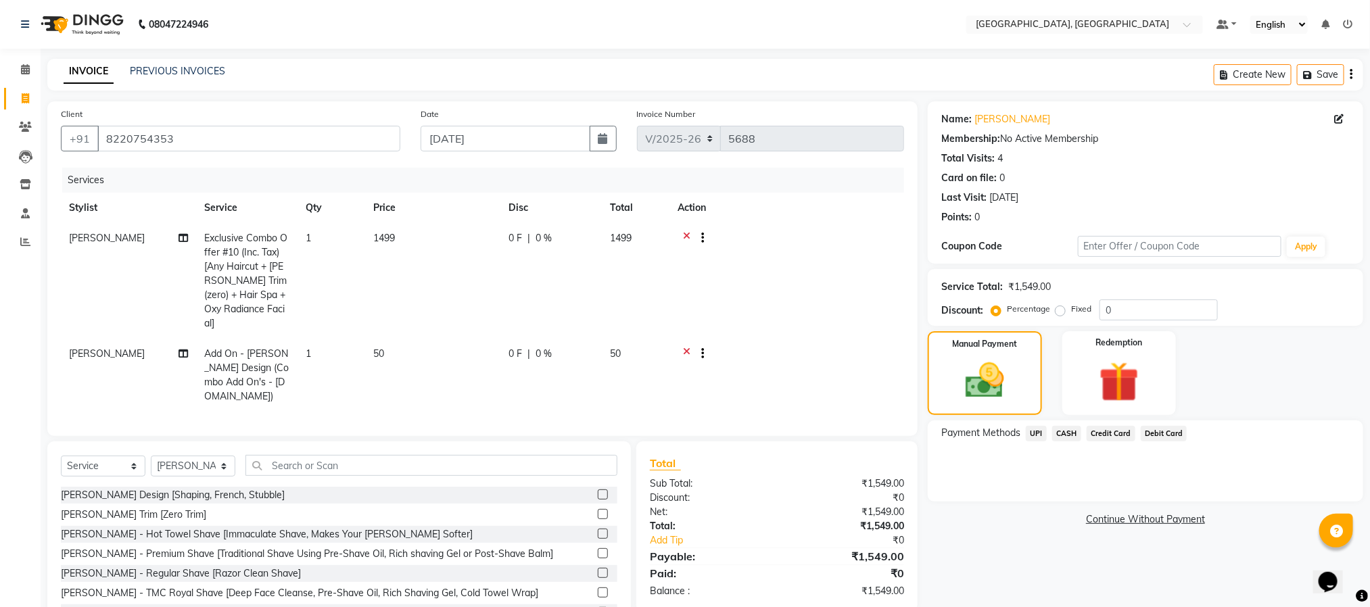 The height and width of the screenshot is (607, 1370). What do you see at coordinates (80, 24) in the screenshot?
I see `img: logo` at bounding box center [80, 24].